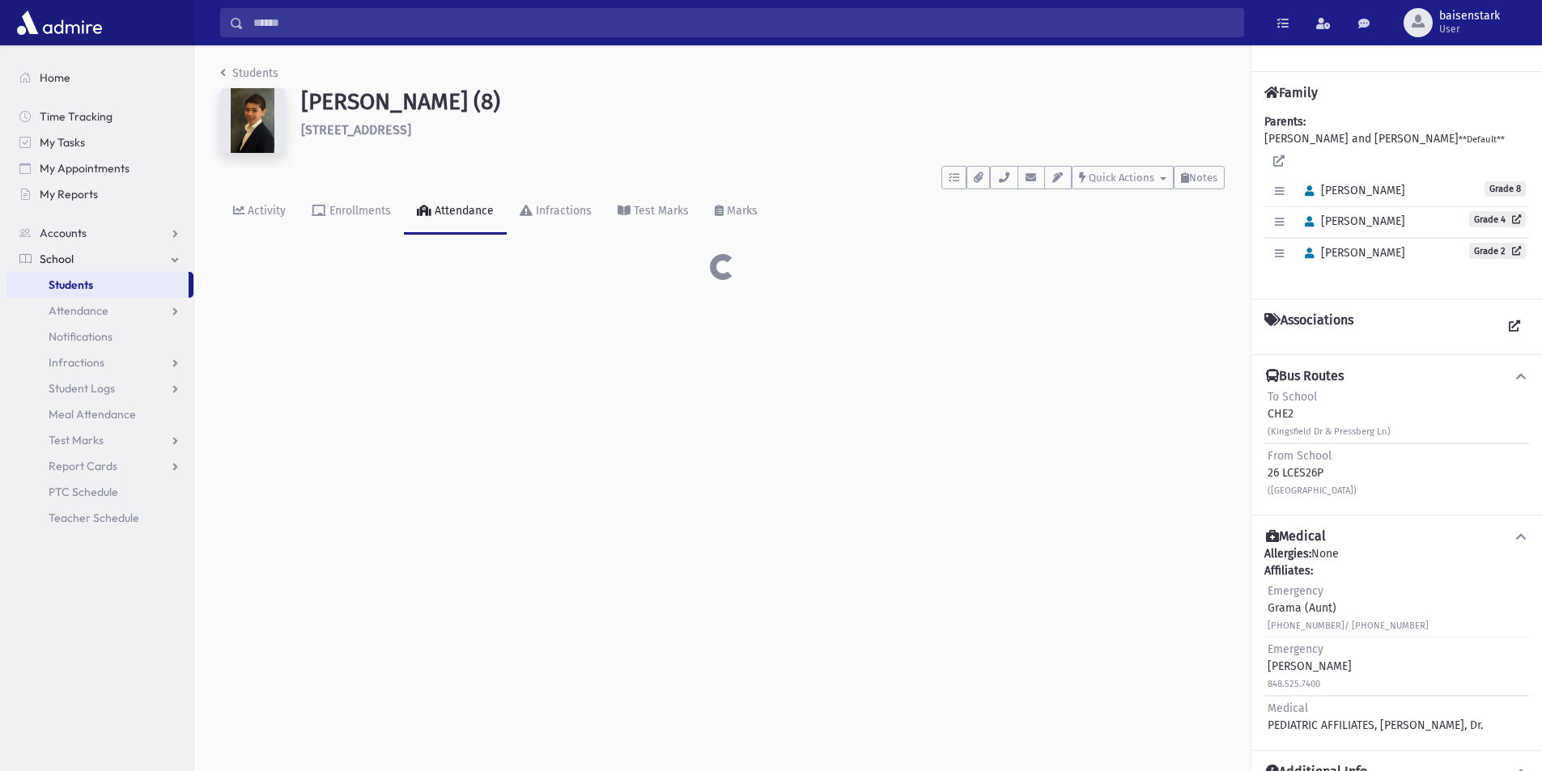 This screenshot has width=1542, height=771. Describe the element at coordinates (1505, 189) in the screenshot. I see `span: Grade 8` at that location.